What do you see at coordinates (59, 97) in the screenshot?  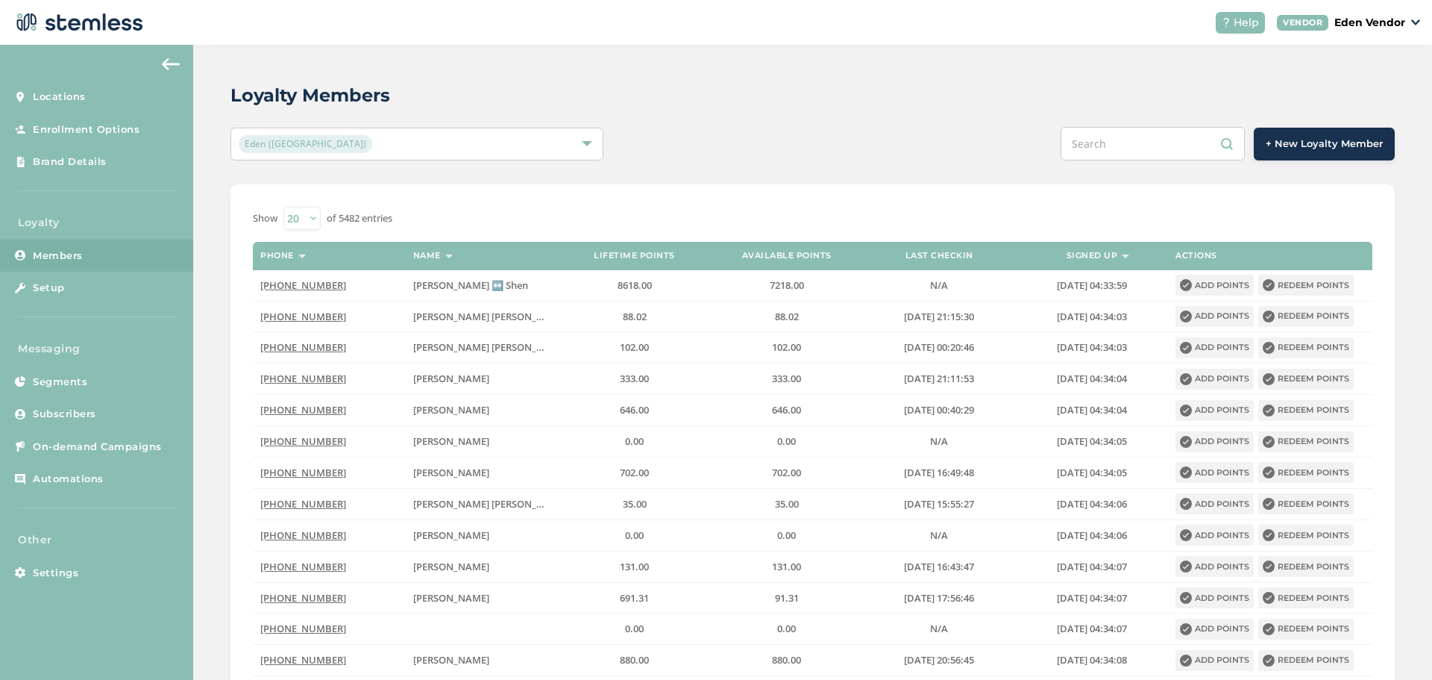 I see `span: Locations` at bounding box center [59, 97].